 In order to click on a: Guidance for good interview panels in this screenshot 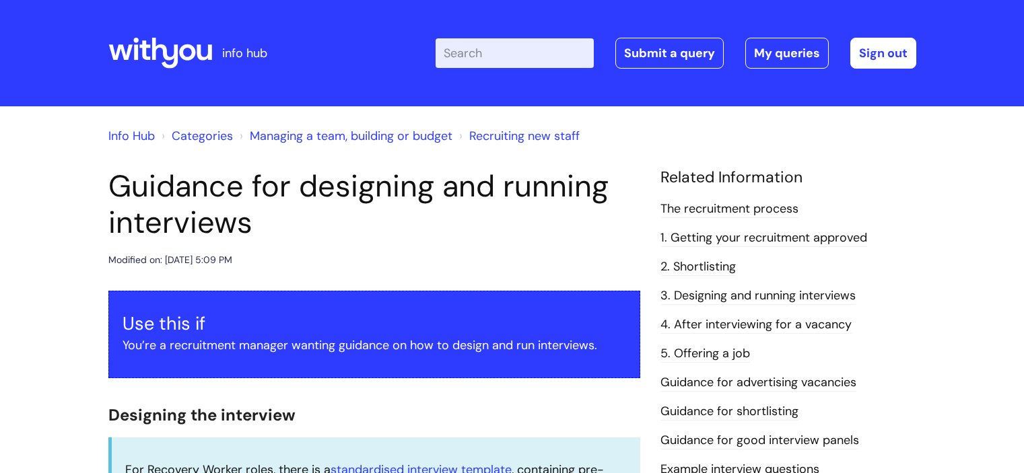, I will do `click(759, 441)`.